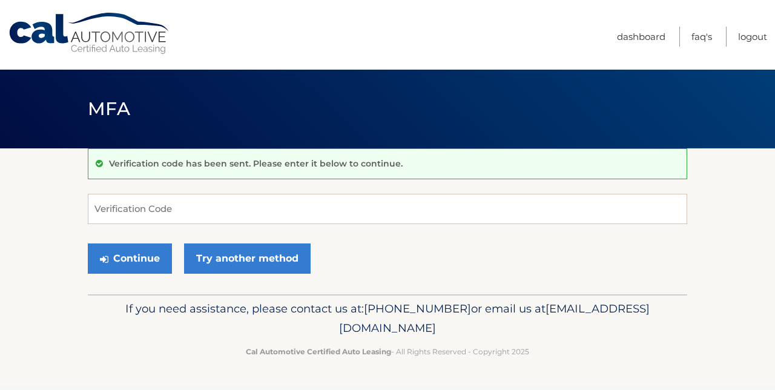 The image size is (775, 390). Describe the element at coordinates (388, 209) in the screenshot. I see `input: Verification Code` at that location.